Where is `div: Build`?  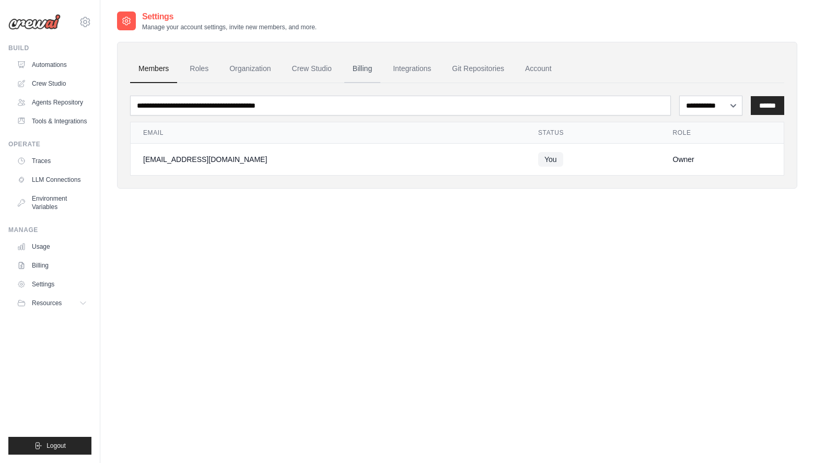 div: Build is located at coordinates (50, 48).